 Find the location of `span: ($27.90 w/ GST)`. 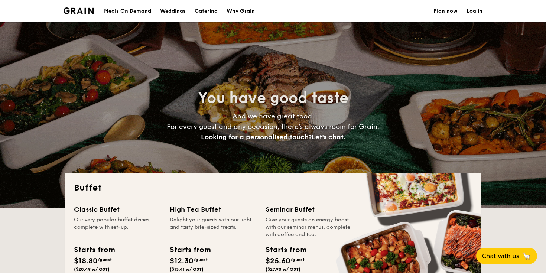

span: ($27.90 w/ GST) is located at coordinates (283, 269).